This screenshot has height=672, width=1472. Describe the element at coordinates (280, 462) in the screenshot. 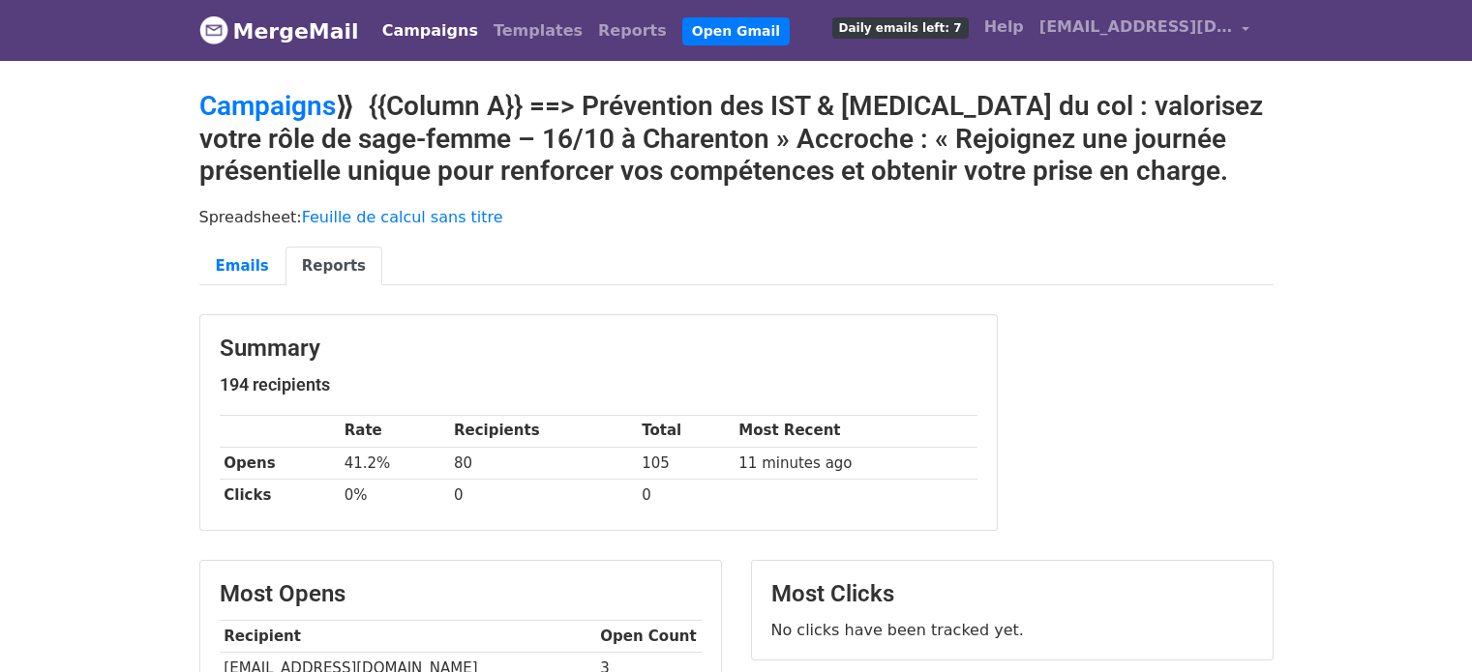

I see `th: Opens` at that location.